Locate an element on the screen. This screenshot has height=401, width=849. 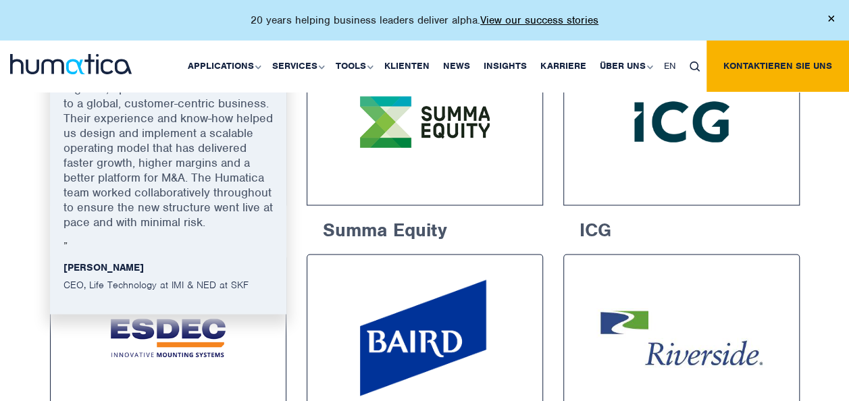
h4: CEO, Life Technology at IMI & NED at SKF is located at coordinates (168, 286).